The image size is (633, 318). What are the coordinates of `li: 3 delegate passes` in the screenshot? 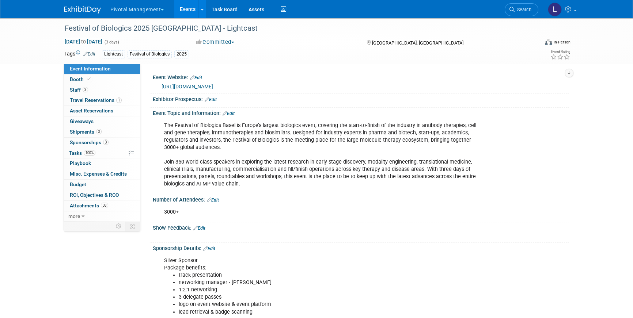 It's located at (331, 297).